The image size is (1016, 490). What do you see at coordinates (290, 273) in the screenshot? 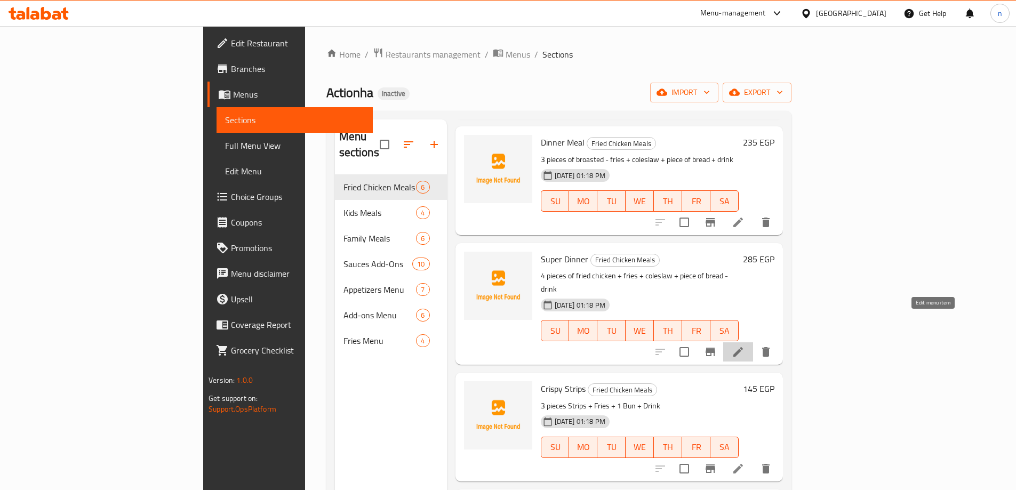
I see `a: Menu disclaimer` at bounding box center [290, 273].